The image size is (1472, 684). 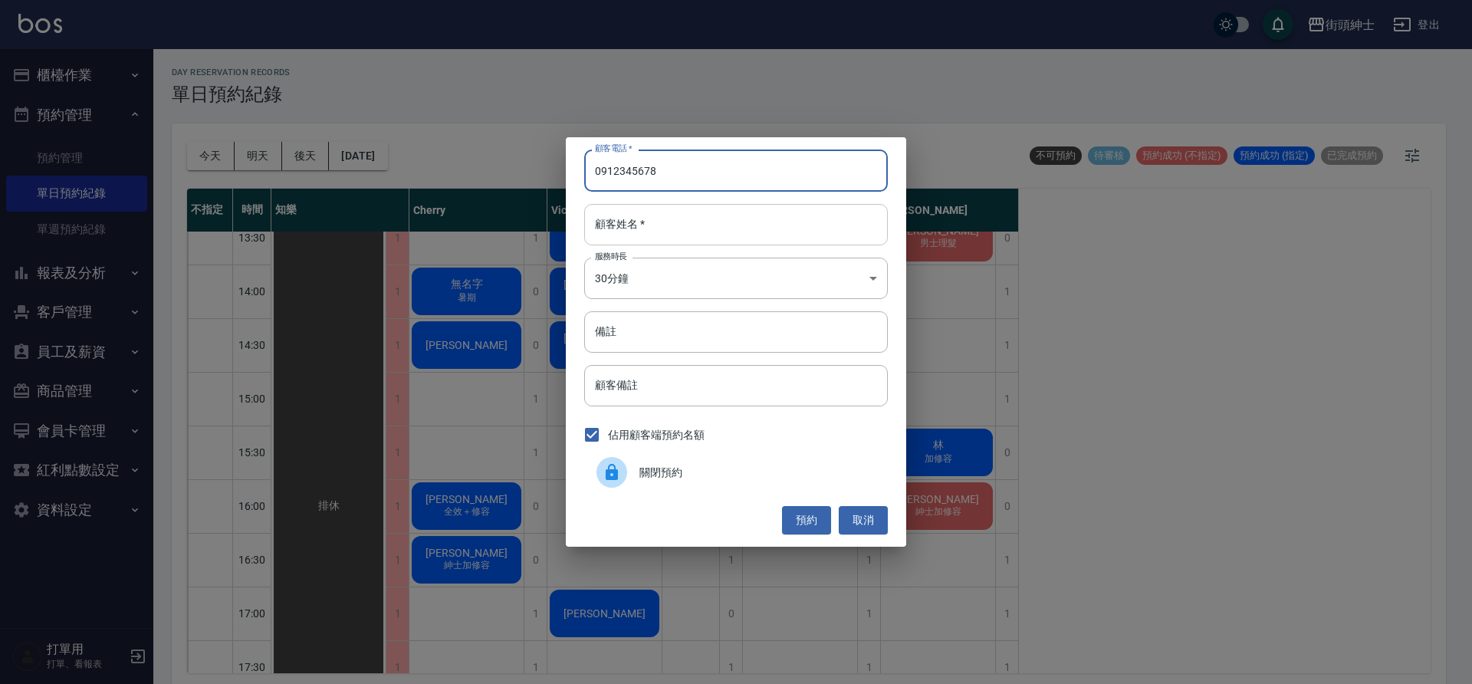 What do you see at coordinates (656, 435) in the screenshot?
I see `span: 佔用顧客端預約名額` at bounding box center [656, 435].